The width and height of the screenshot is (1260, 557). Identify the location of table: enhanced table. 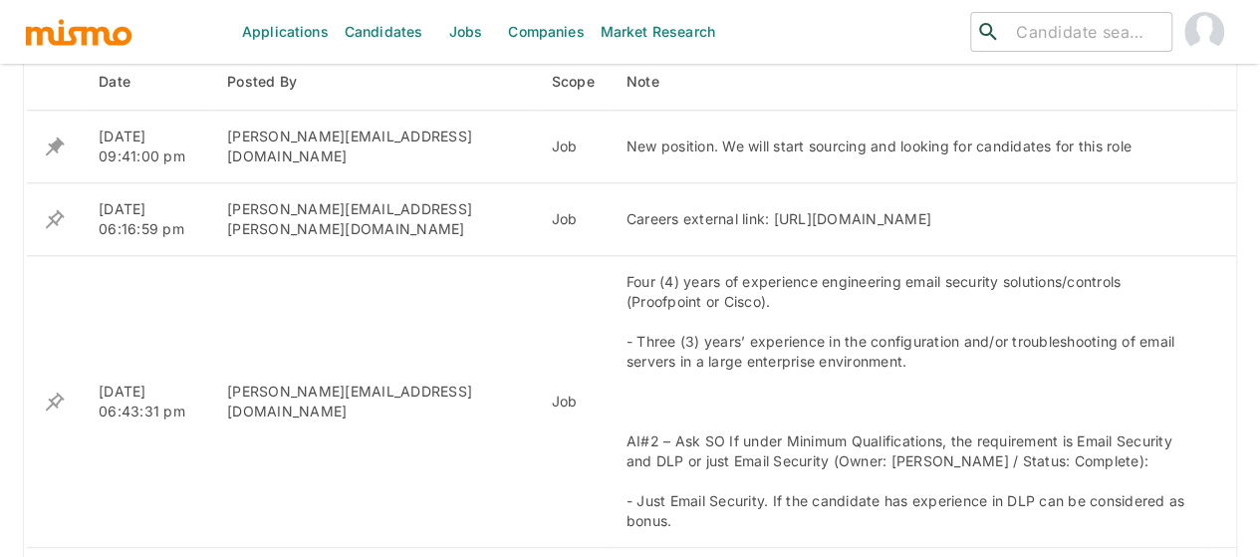
(630, 301).